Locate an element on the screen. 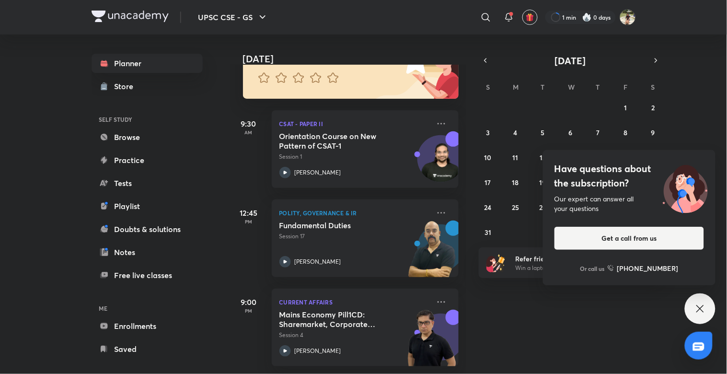 The image size is (727, 374). button: August 19, 2025 is located at coordinates (543, 182).